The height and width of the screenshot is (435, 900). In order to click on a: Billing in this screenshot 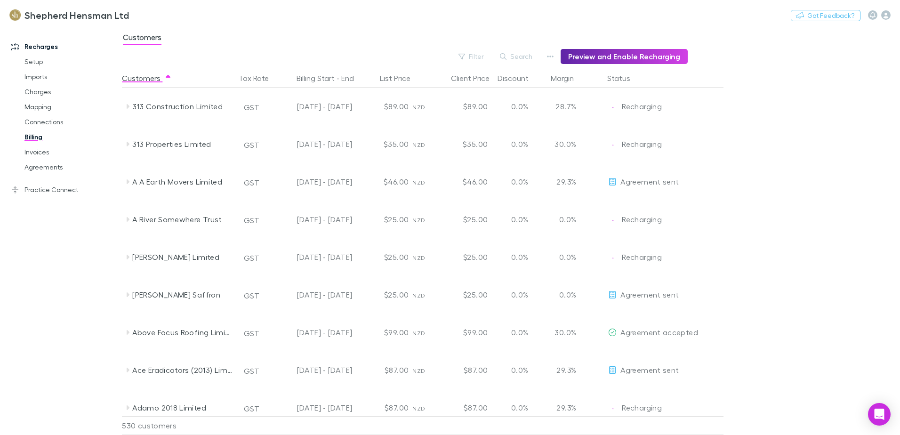, I will do `click(71, 137)`.